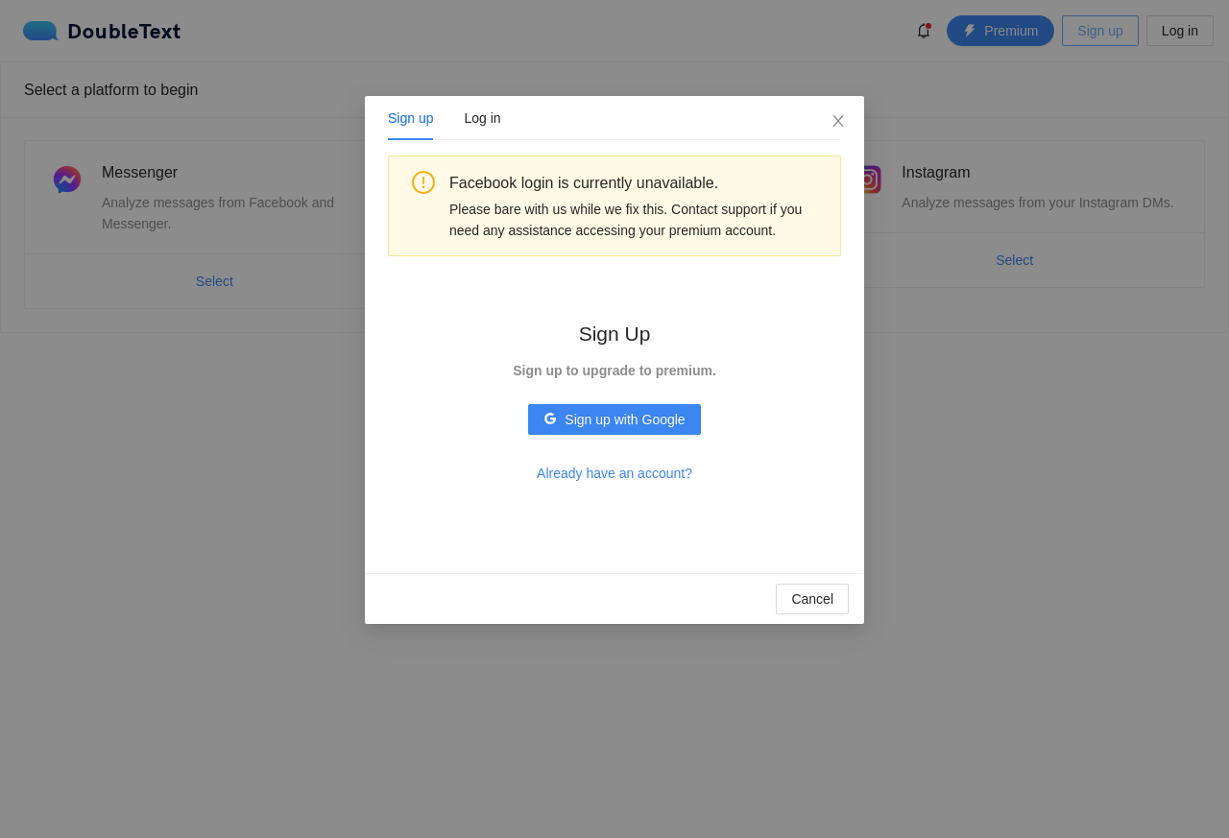  What do you see at coordinates (812, 599) in the screenshot?
I see `span: Cancel` at bounding box center [812, 599].